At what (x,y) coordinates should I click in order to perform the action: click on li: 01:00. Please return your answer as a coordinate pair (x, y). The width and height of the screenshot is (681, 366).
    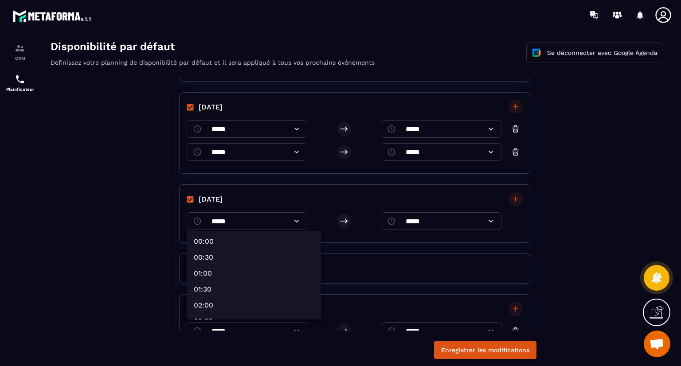
    Looking at the image, I should click on (214, 235).